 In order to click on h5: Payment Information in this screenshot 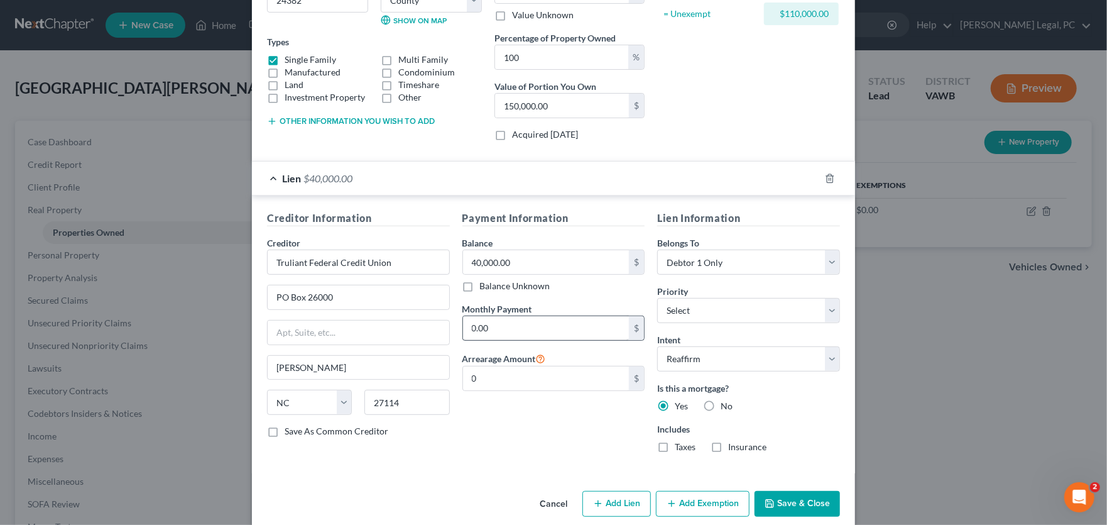, I will do `click(554, 218)`.